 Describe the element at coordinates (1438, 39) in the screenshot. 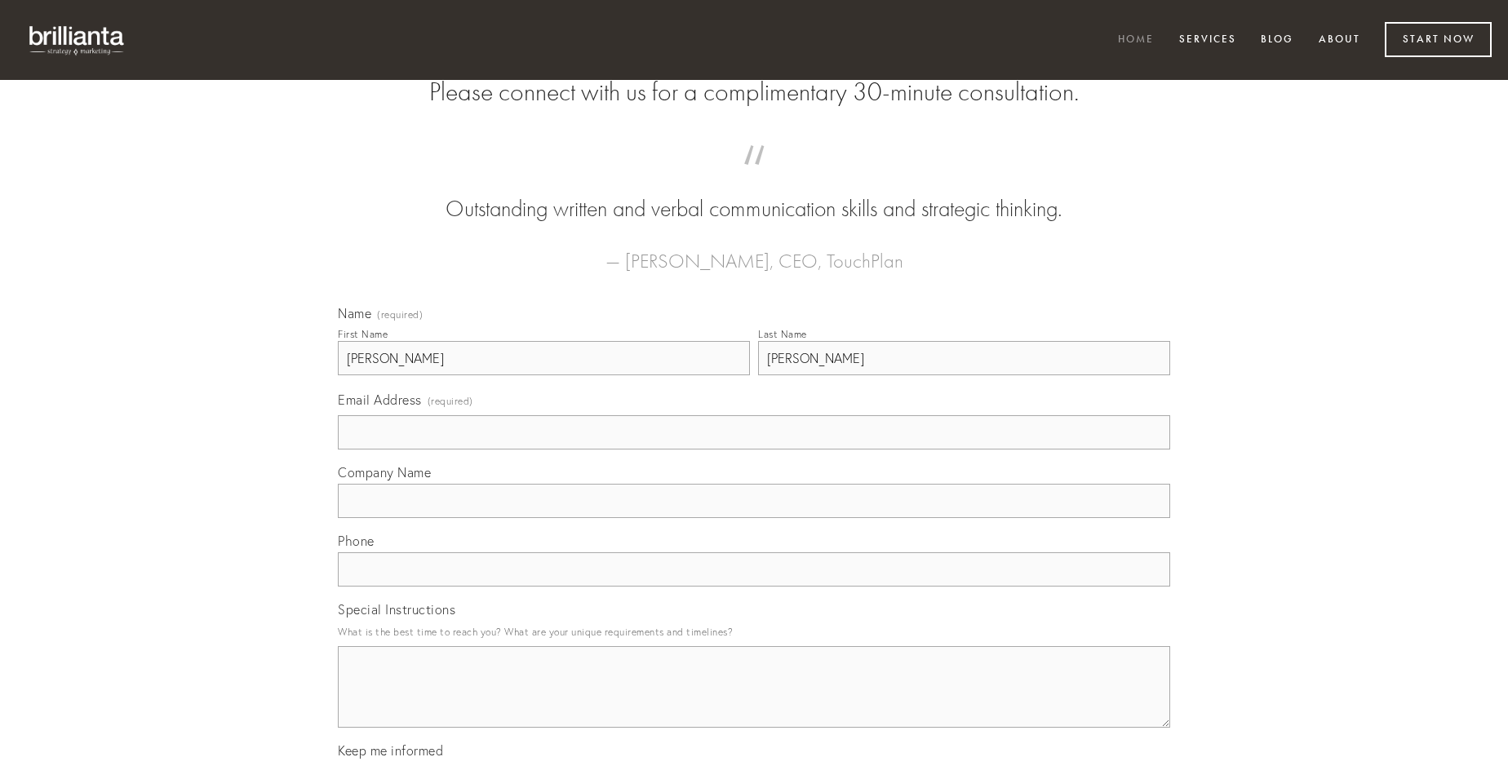

I see `a: Start Now` at that location.